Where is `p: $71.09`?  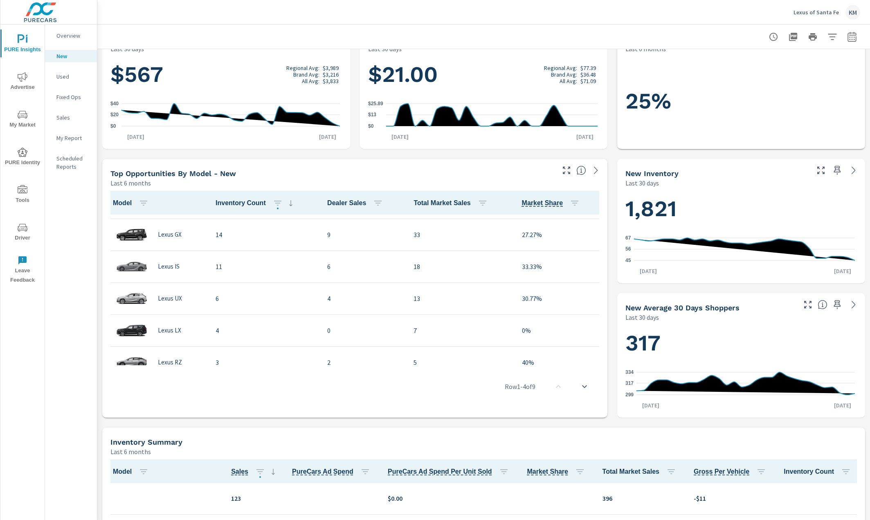 p: $71.09 is located at coordinates (588, 81).